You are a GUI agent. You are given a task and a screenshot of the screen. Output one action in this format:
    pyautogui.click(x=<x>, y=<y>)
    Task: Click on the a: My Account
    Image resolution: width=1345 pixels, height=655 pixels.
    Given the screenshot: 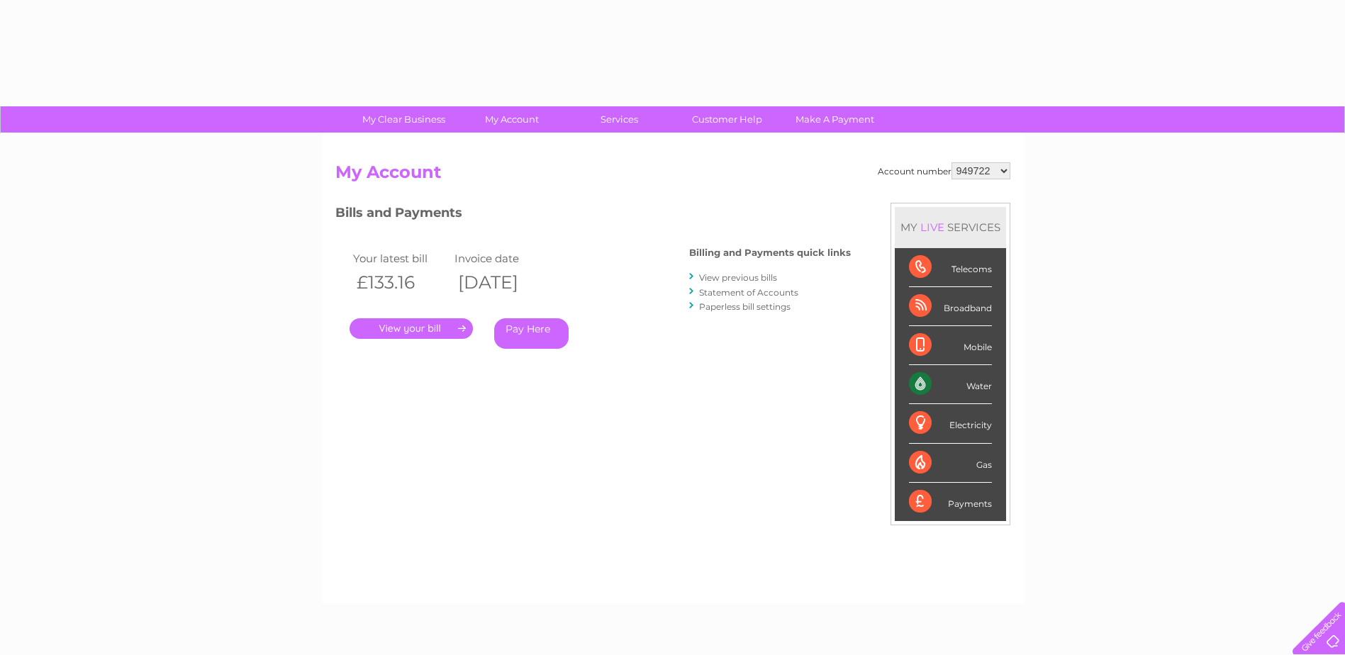 What is the action you would take?
    pyautogui.click(x=511, y=119)
    